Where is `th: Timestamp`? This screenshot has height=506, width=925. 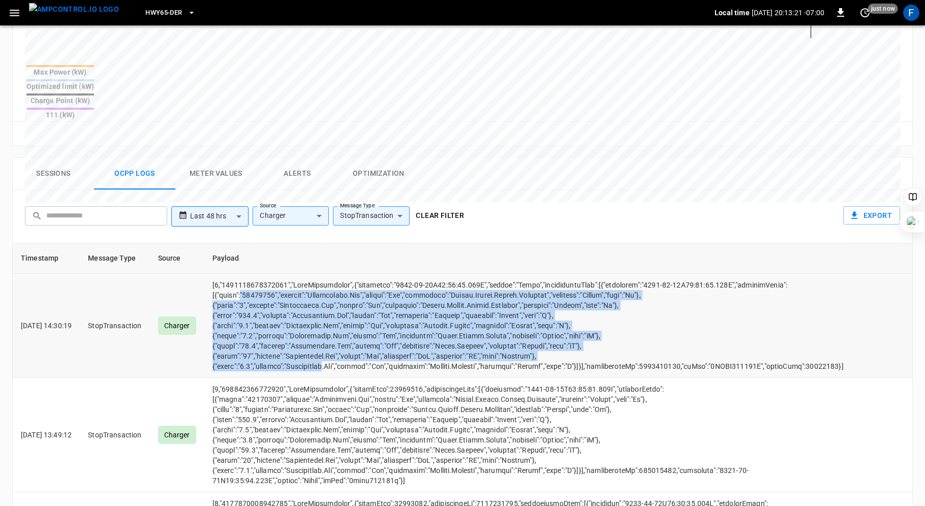
th: Timestamp is located at coordinates (46, 259).